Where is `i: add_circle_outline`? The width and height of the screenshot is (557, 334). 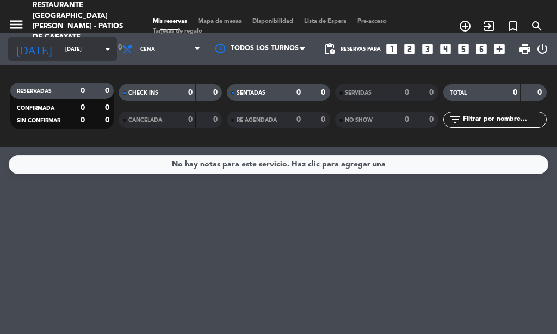
i: add_circle_outline is located at coordinates (465, 26).